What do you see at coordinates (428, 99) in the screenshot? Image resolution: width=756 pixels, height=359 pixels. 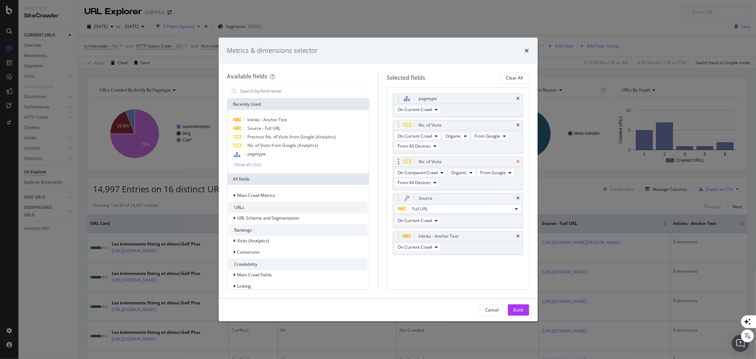 I see `div: pagetype` at bounding box center [428, 99].